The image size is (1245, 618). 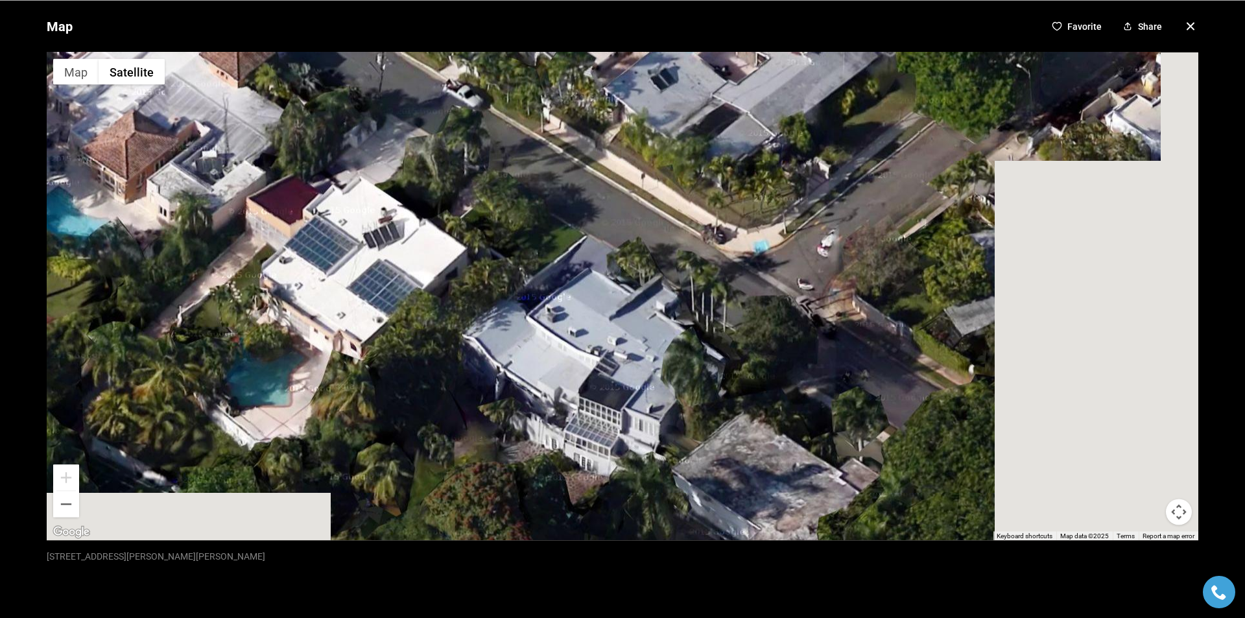 What do you see at coordinates (1084, 26) in the screenshot?
I see `p: Favorite` at bounding box center [1084, 26].